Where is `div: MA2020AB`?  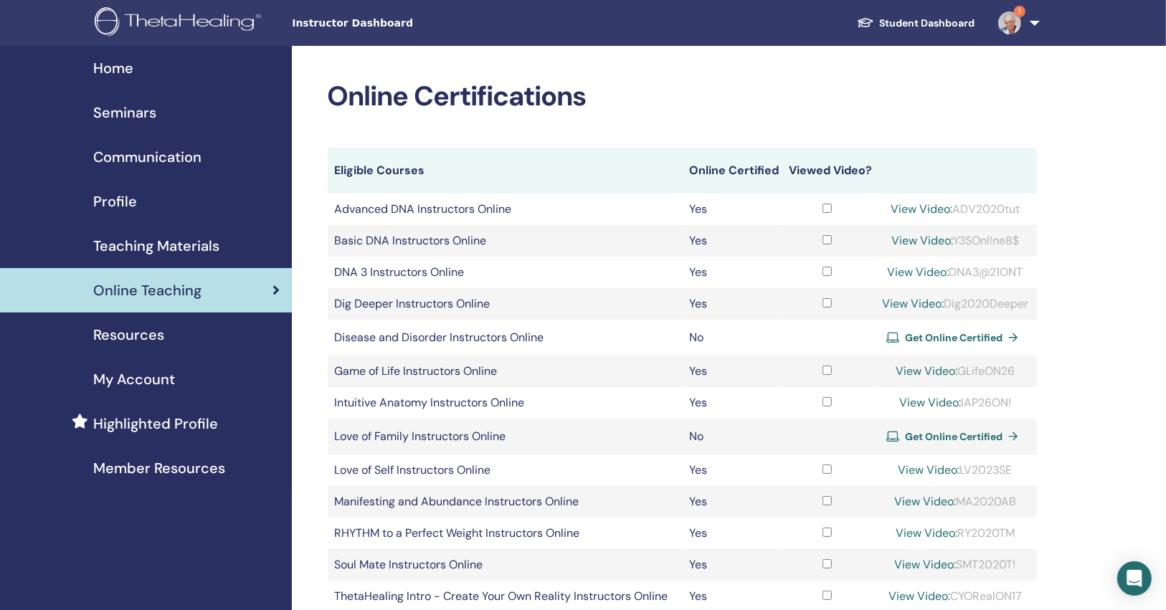 div: MA2020AB is located at coordinates (955, 502).